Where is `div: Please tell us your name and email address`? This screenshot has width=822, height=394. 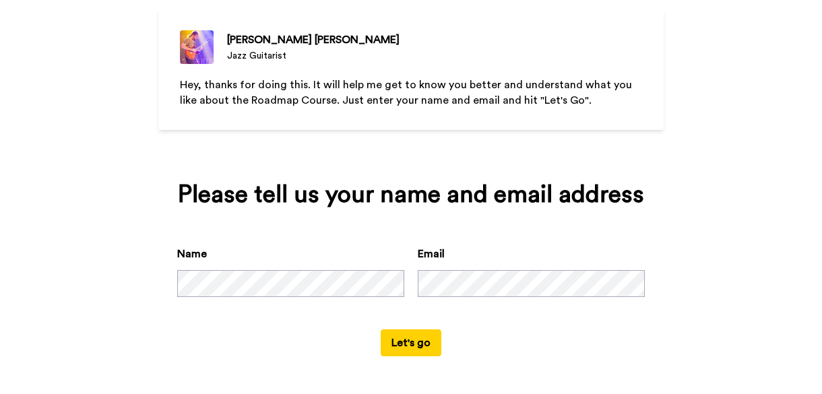
div: Please tell us your name and email address is located at coordinates (411, 195).